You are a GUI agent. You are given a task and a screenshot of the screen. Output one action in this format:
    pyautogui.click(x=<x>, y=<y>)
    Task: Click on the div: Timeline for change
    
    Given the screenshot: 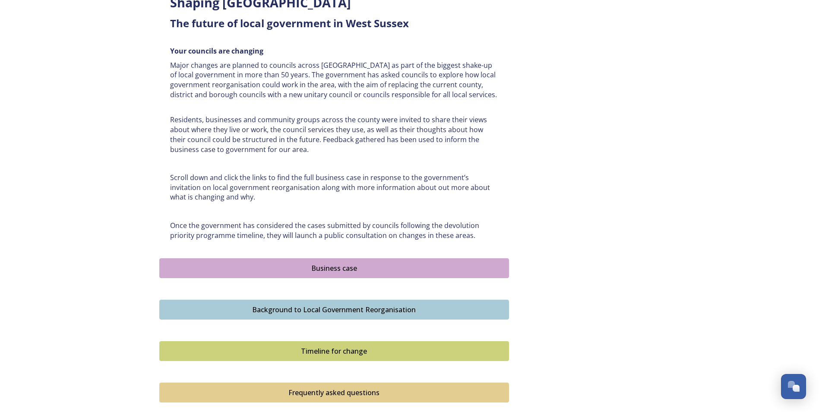 What is the action you would take?
    pyautogui.click(x=334, y=351)
    